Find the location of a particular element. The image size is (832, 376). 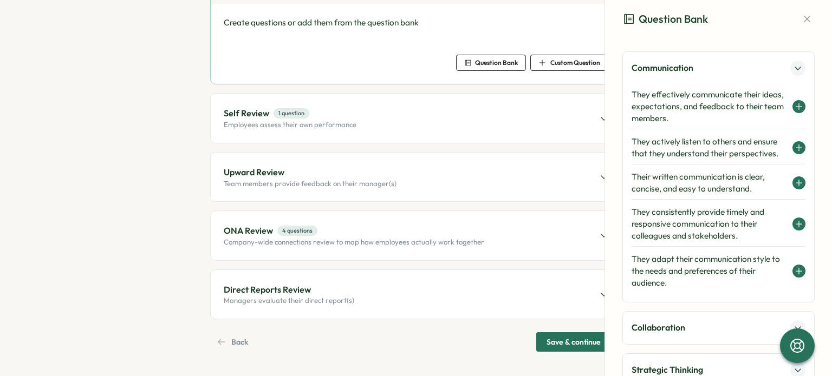

h4: They actively listen to others and ensure that they understand their perspectives. is located at coordinates (709, 148).